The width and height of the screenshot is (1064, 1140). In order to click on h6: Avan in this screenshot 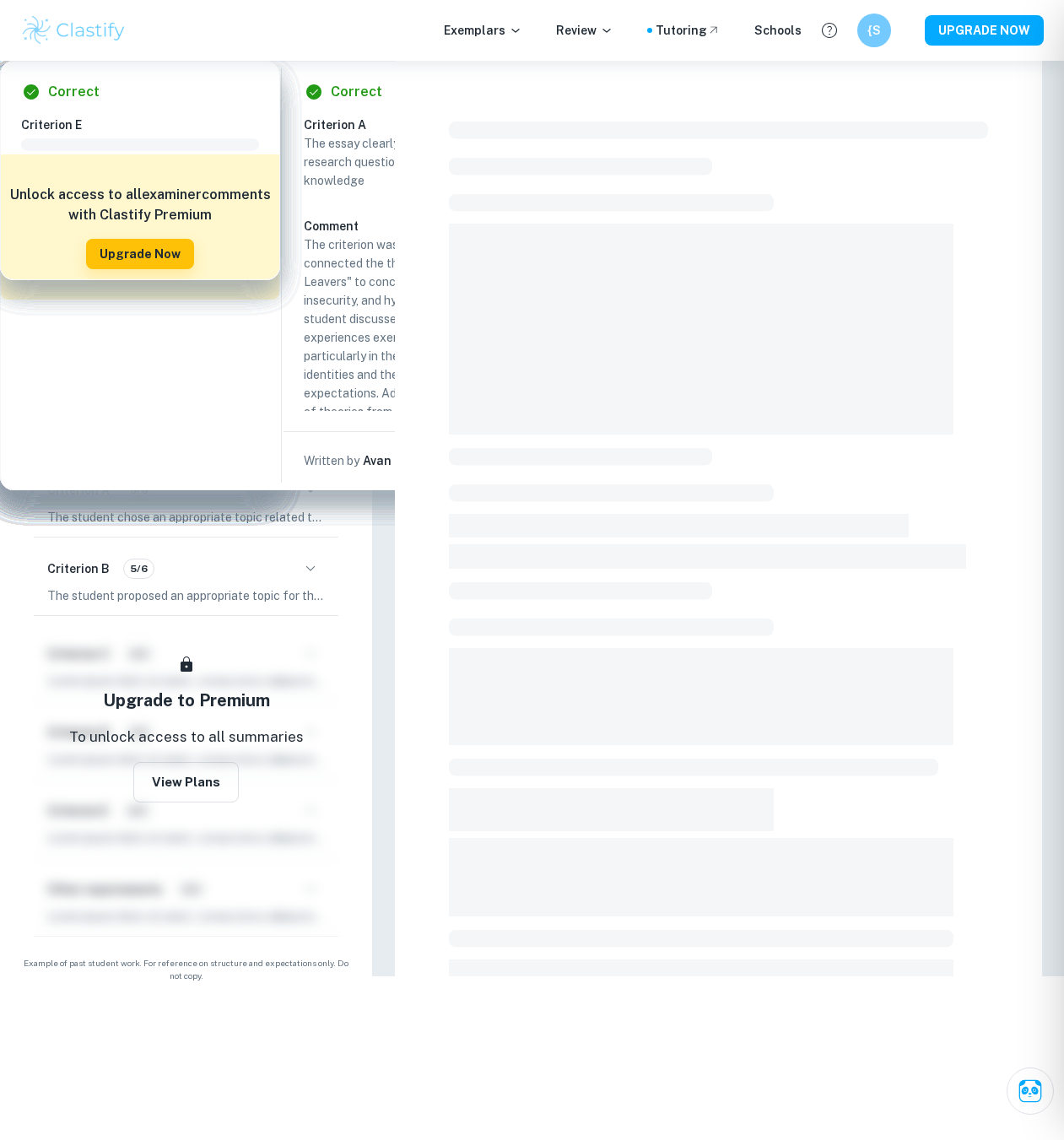, I will do `click(377, 460)`.